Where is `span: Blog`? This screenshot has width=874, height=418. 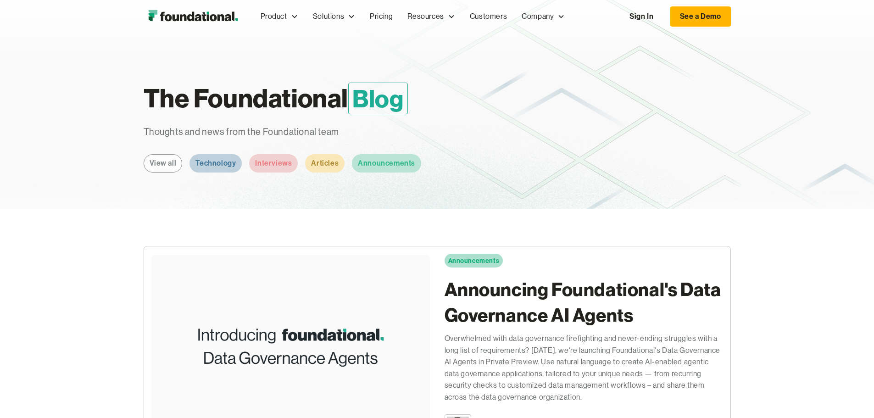
span: Blog is located at coordinates (377, 98).